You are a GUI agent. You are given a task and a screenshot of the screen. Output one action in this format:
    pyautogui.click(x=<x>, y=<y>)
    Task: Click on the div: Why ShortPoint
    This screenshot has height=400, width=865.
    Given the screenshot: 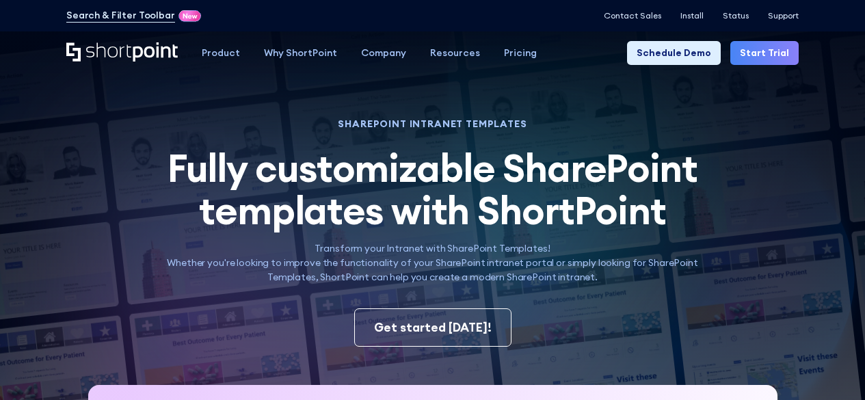 What is the action you would take?
    pyautogui.click(x=300, y=53)
    